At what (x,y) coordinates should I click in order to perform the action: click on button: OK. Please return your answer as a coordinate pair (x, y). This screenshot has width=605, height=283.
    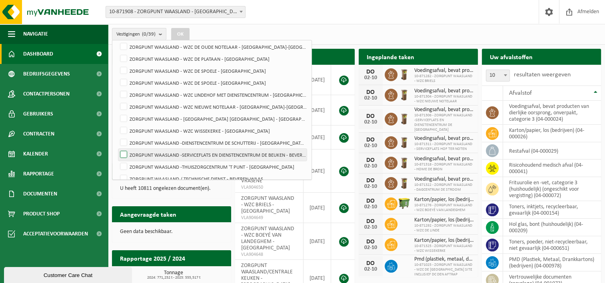
    Looking at the image, I should click on (180, 34).